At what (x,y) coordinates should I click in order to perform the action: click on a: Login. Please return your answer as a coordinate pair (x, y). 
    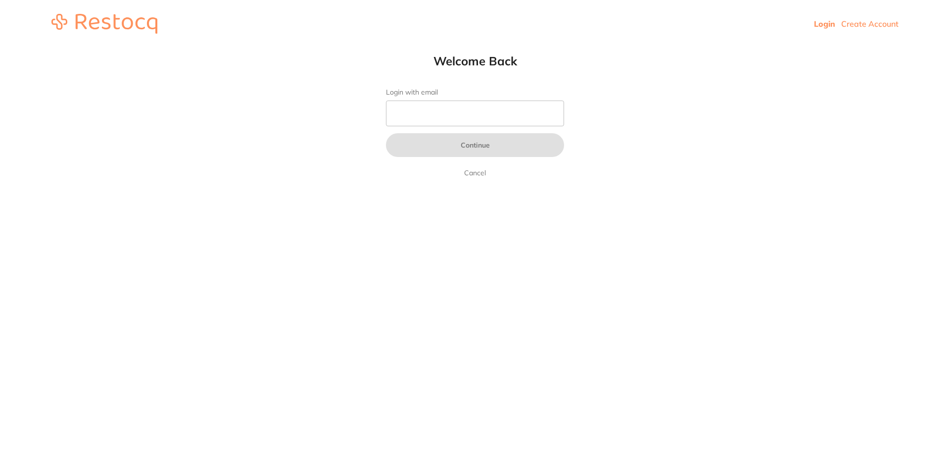
    Looking at the image, I should click on (824, 24).